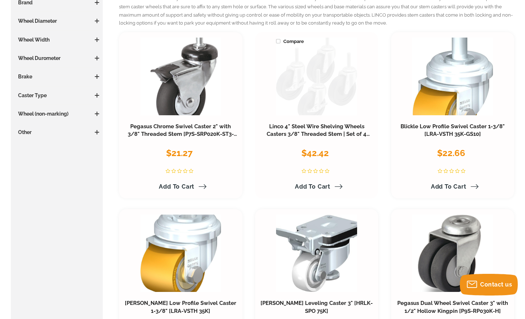 This screenshot has width=525, height=319. What do you see at coordinates (452, 131) in the screenshot?
I see `a: Blickle Low Profile Swivel Caster 1-3/8" [LRA-VSTH 35K-GS10]` at bounding box center [452, 131].